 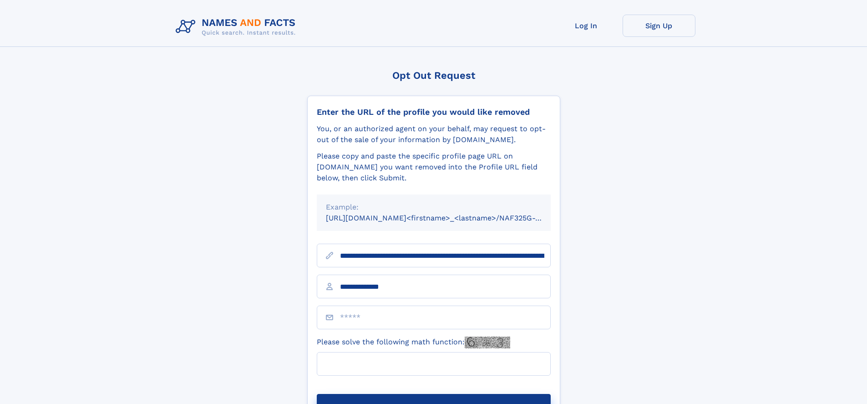 I want to click on label: Please solve the following math function:, so click(x=413, y=342).